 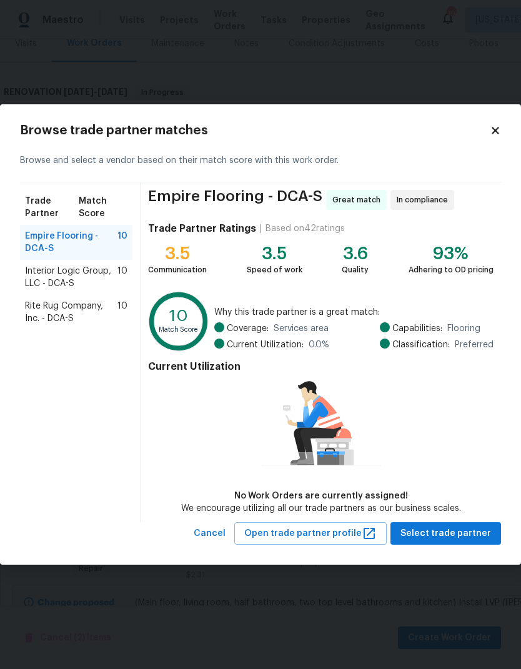 I want to click on span: Classification:, so click(x=421, y=345).